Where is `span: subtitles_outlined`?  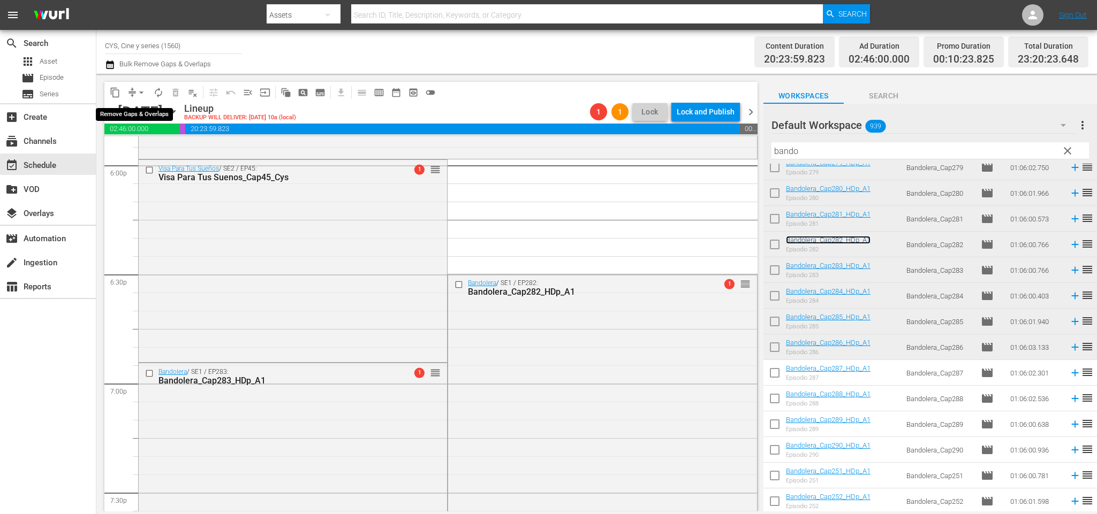 span: subtitles_outlined is located at coordinates (320, 93).